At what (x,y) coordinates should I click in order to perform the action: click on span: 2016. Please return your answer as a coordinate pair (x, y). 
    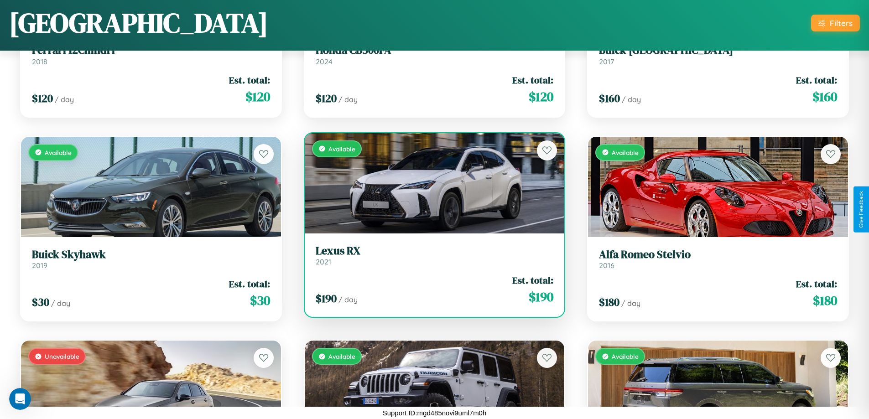
    Looking at the image, I should click on (607, 266).